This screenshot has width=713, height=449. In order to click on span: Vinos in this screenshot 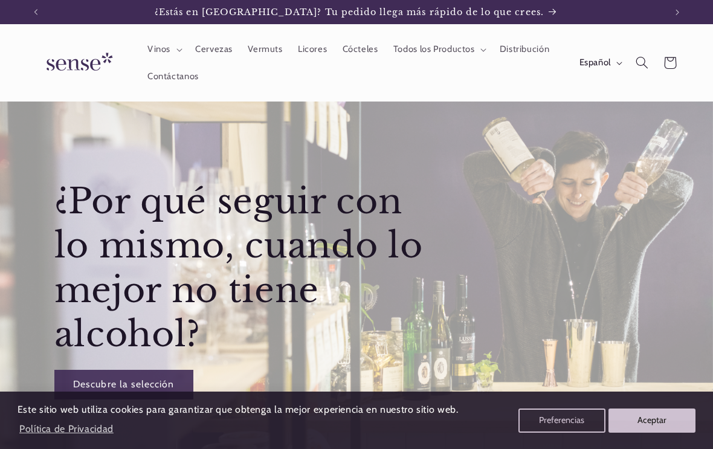, I will do `click(159, 49)`.